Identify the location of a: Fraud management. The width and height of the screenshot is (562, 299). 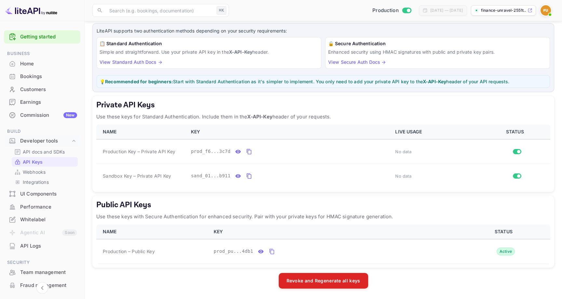
(42, 285).